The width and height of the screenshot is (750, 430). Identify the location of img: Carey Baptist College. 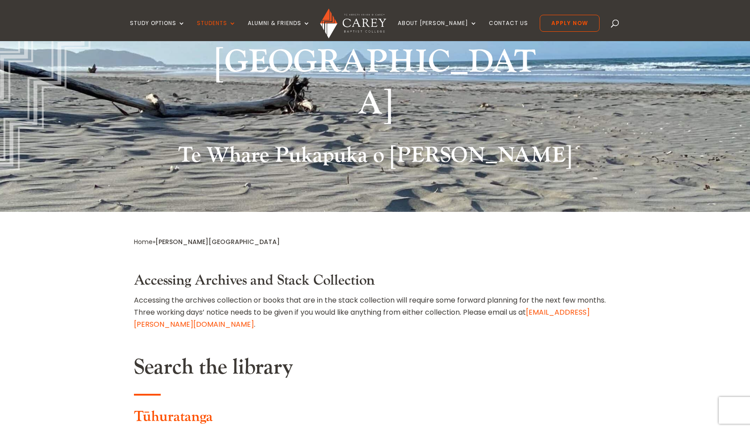
(353, 23).